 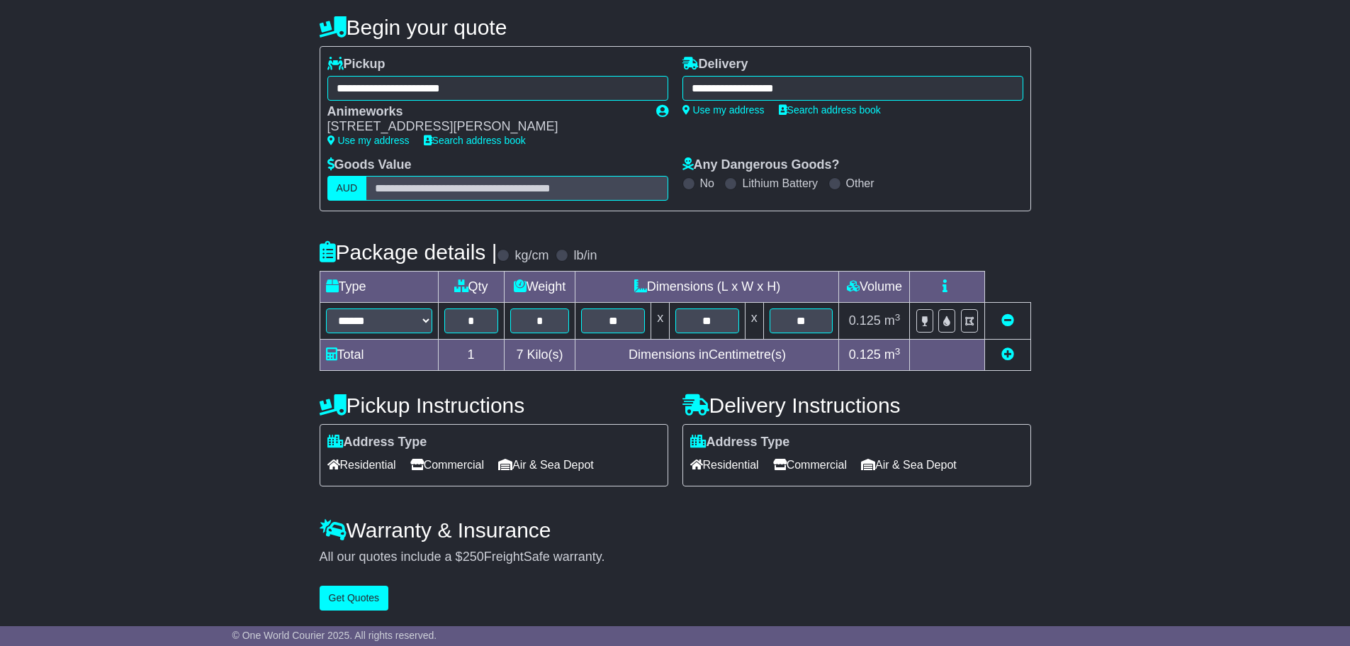 What do you see at coordinates (354, 597) in the screenshot?
I see `button: Get Quotes` at bounding box center [354, 597].